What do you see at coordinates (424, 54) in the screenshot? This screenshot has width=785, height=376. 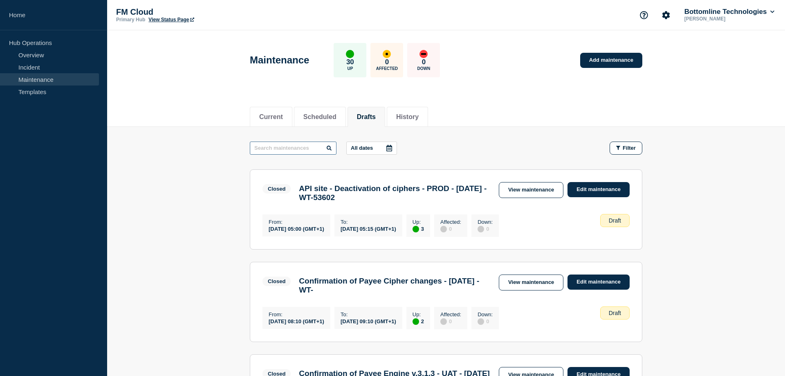 I see `div: down` at bounding box center [424, 54].